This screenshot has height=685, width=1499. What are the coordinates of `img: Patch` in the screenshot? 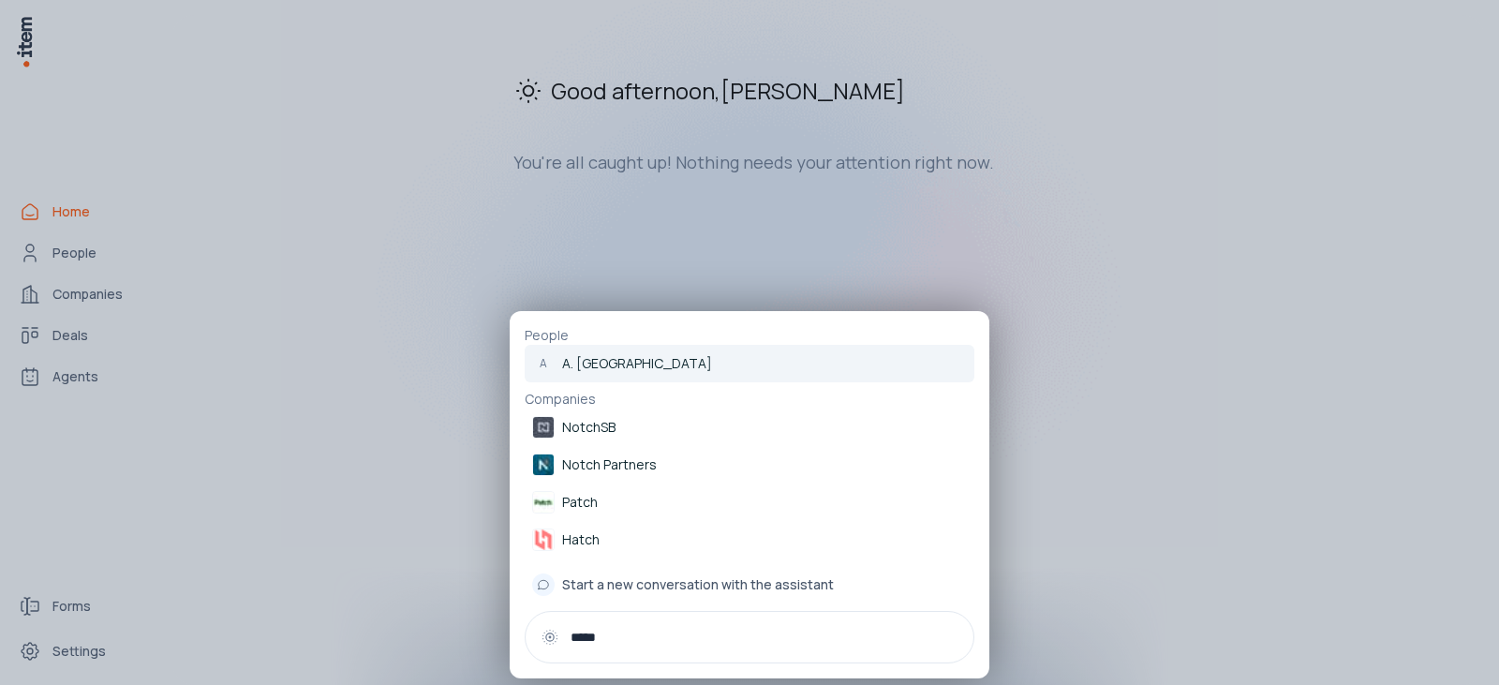 It's located at (543, 502).